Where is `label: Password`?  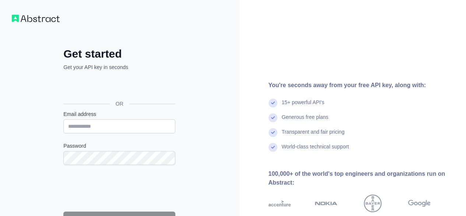 label: Password is located at coordinates (119, 146).